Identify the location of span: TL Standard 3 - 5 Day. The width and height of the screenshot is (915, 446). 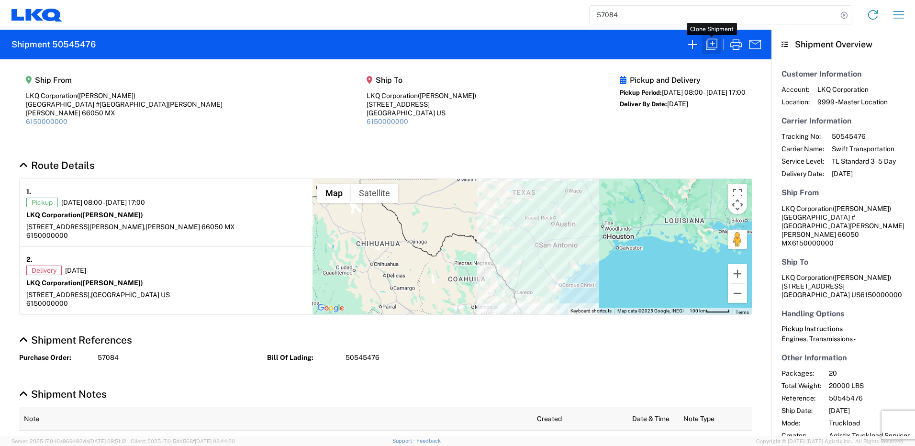
(864, 161).